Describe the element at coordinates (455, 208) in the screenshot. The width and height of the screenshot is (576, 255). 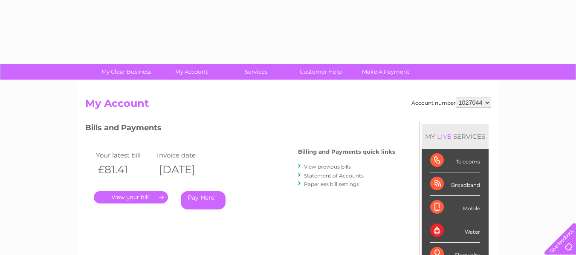
I see `div: Mobile` at that location.